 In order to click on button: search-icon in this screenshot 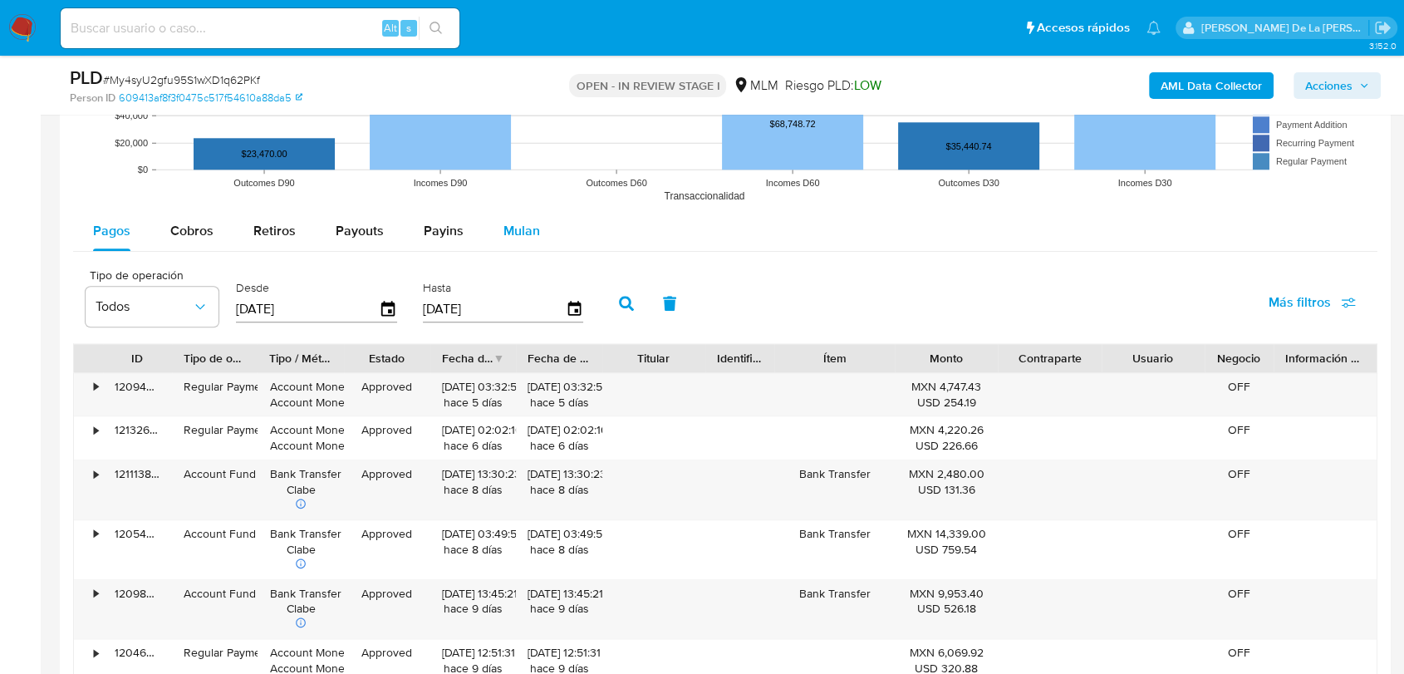, I will do `click(435, 28)`.